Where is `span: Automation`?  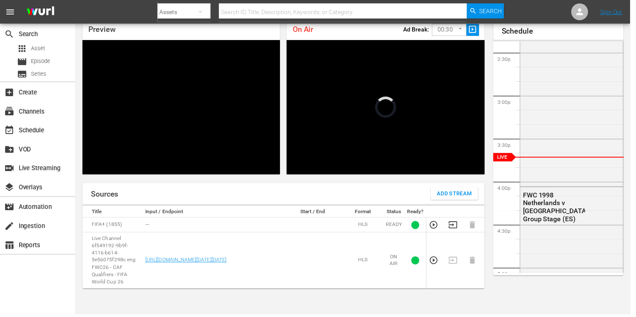 span: Automation is located at coordinates (9, 209).